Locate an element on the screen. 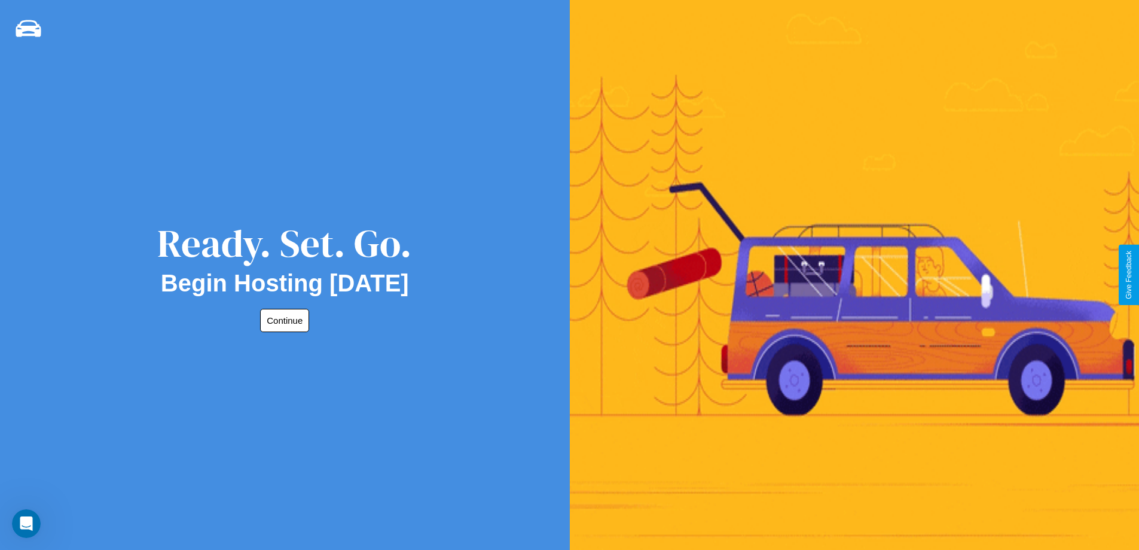  div: Give Feedback is located at coordinates (1129, 275).